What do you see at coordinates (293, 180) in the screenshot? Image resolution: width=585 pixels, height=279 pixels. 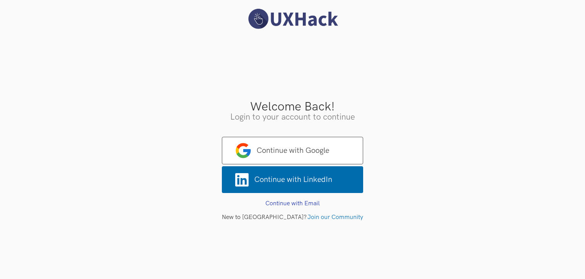 I see `span: Continue with LinkedIn` at bounding box center [293, 180].